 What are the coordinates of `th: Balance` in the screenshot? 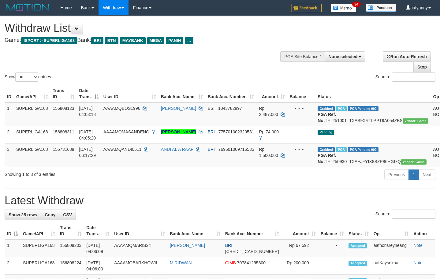 It's located at (301, 94).